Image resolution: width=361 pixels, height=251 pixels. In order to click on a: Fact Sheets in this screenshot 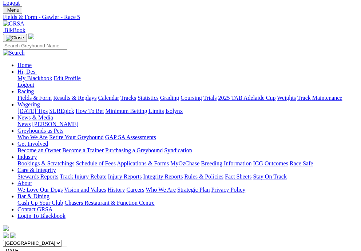, I will do `click(238, 176)`.